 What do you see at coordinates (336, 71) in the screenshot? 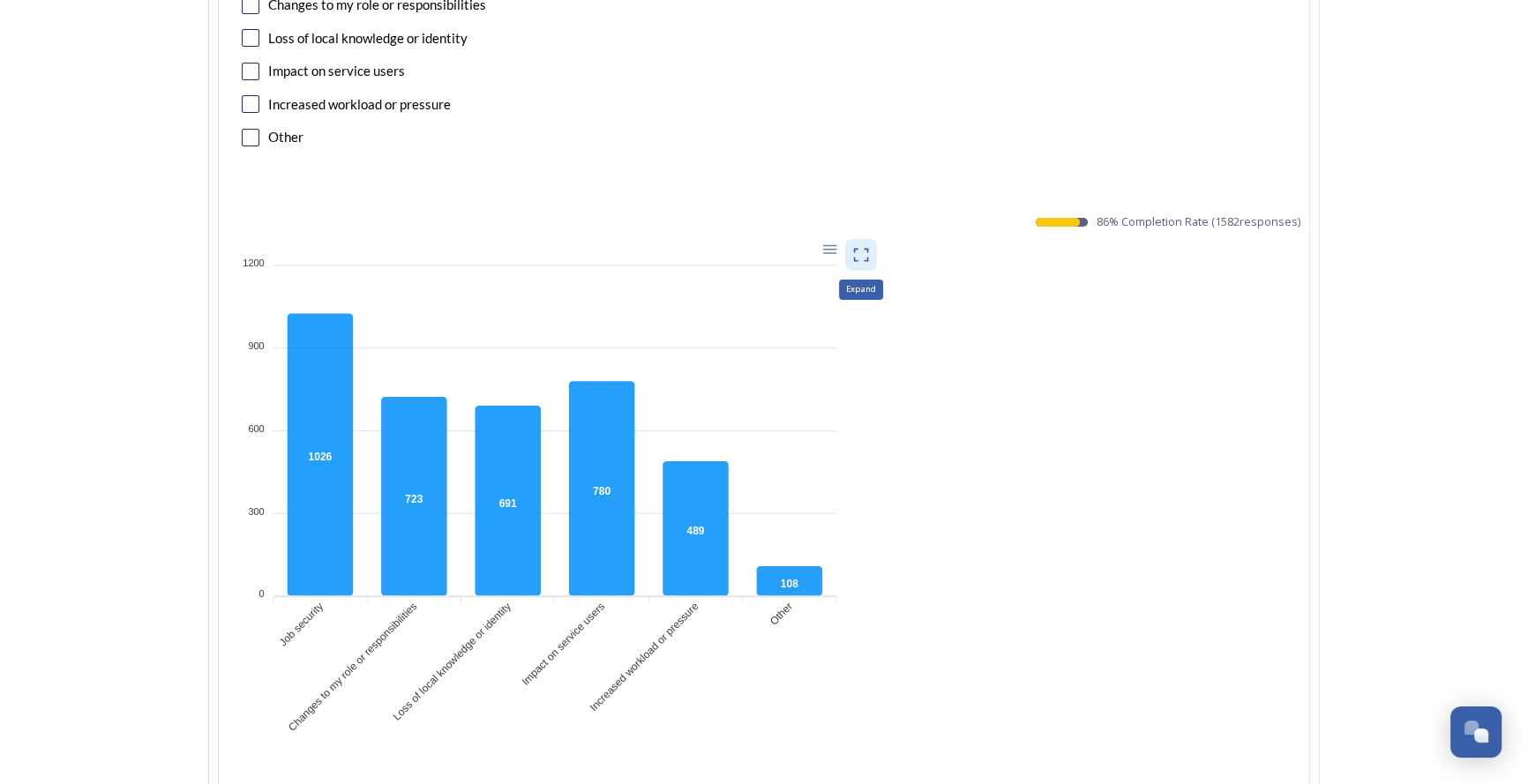
I see `div: Impact on service users` at bounding box center [336, 71].